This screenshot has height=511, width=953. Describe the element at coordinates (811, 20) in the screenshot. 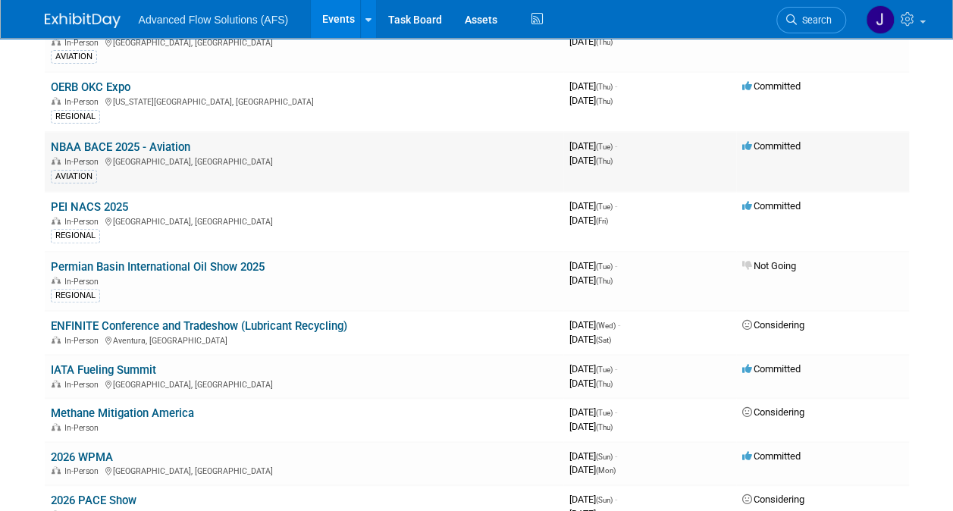

I see `a: Search` at that location.